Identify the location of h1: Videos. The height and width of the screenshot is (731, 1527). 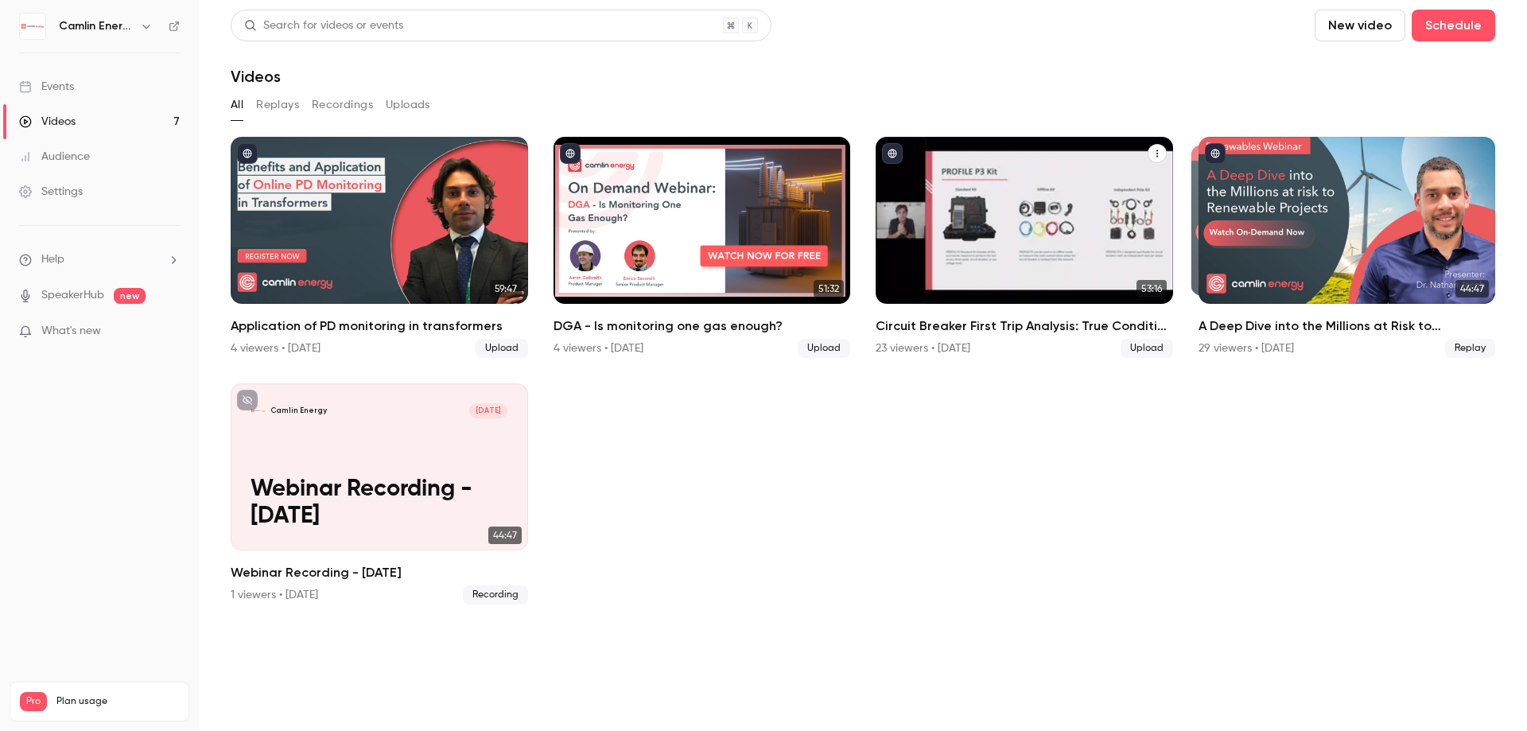
(255, 76).